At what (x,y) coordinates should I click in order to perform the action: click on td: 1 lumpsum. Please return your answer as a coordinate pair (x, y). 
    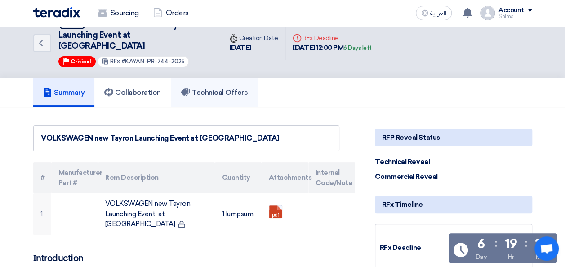
    Looking at the image, I should click on (238, 214).